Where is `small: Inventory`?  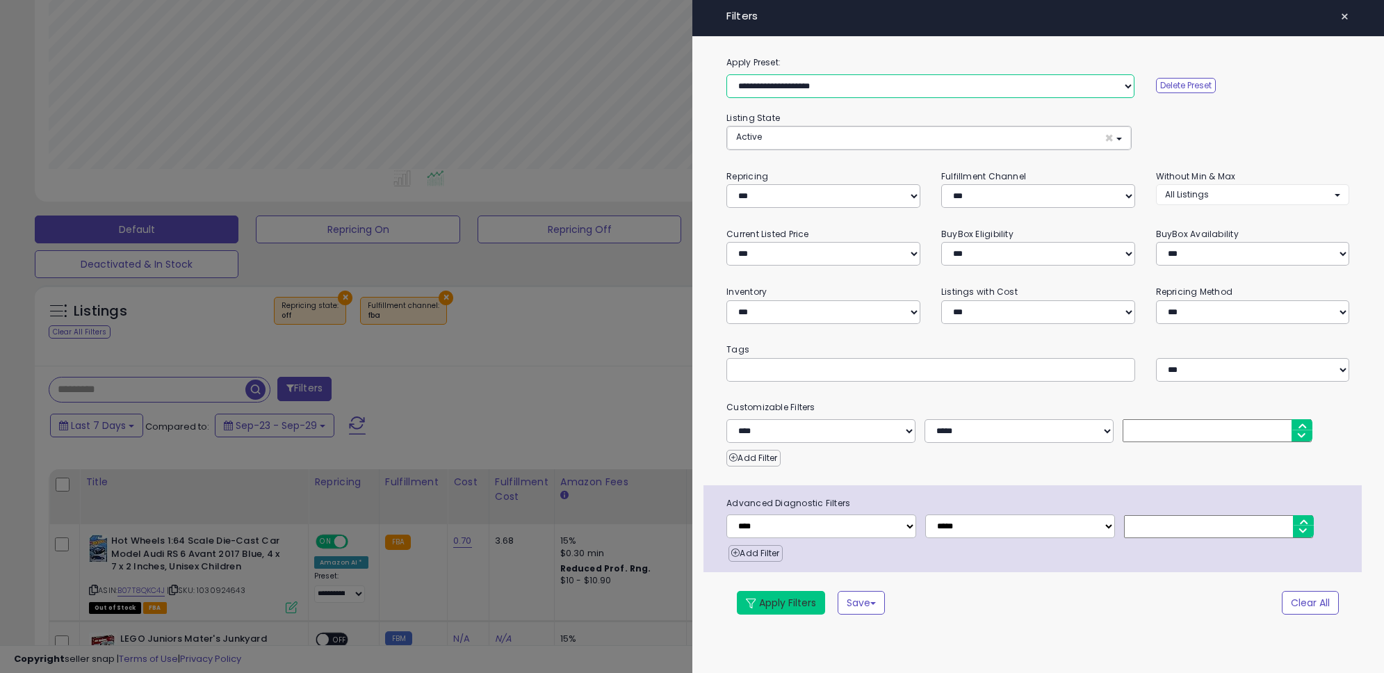 small: Inventory is located at coordinates (747, 291).